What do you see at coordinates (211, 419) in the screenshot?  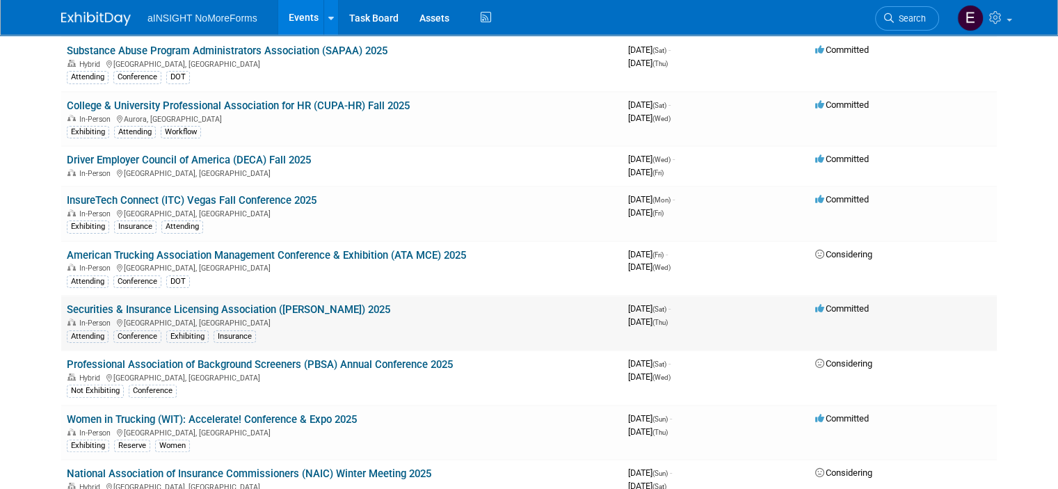 I see `a: Women in Trucking (WIT): Accelerate! Conference & Expo 2025` at bounding box center [211, 419].